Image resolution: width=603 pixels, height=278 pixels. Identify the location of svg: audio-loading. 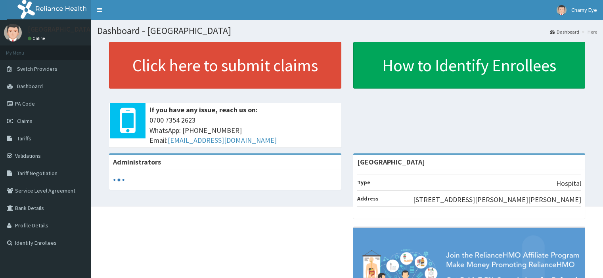
(119, 180).